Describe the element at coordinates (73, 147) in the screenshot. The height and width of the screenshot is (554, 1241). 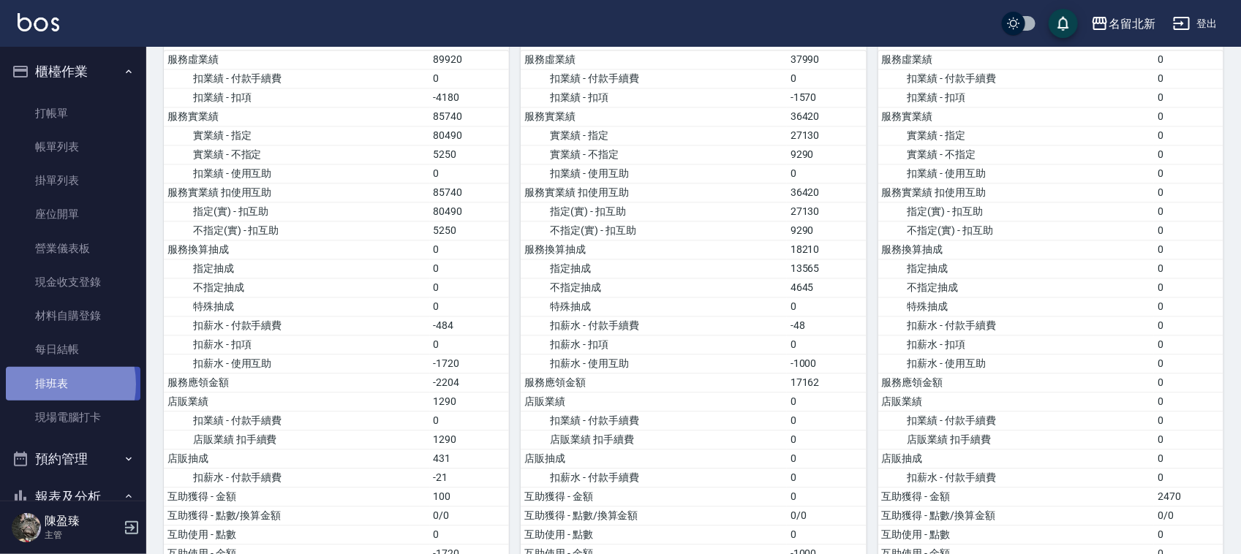
I see `a: 帳單列表` at that location.